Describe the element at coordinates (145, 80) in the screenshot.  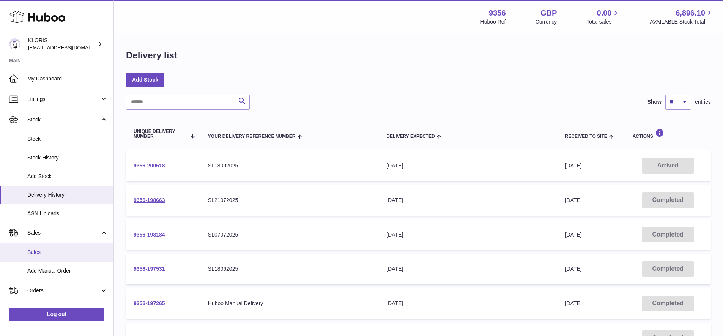
I see `a: Add Stock` at that location.